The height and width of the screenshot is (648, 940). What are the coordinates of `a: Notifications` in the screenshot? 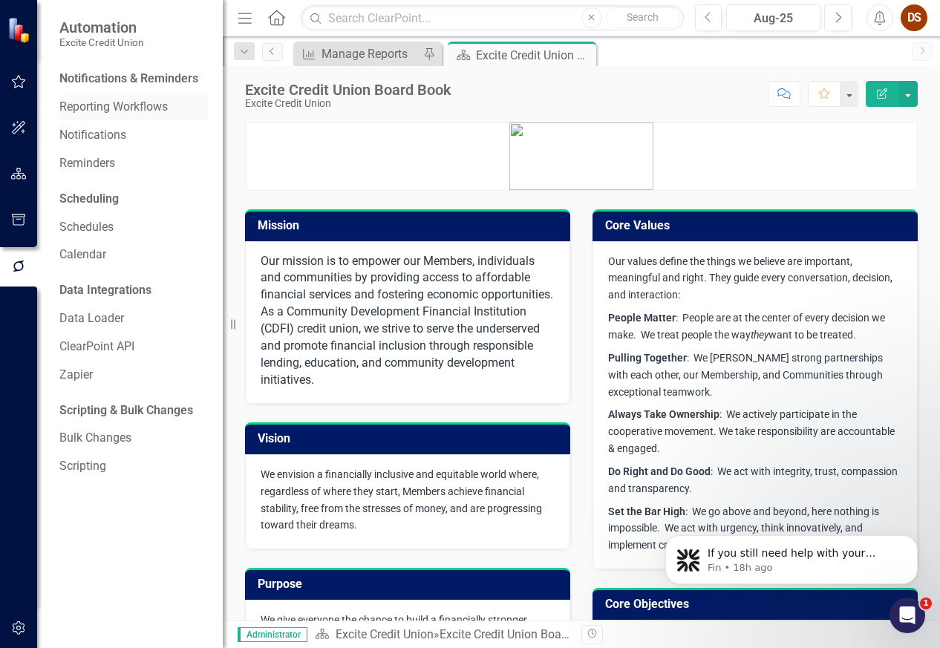 It's located at (134, 135).